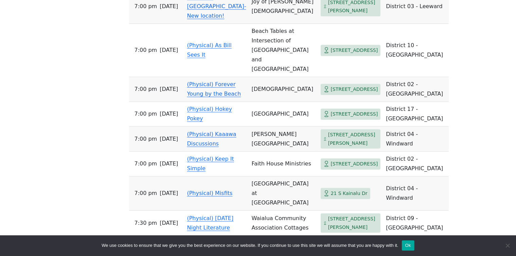  Describe the element at coordinates (211, 164) in the screenshot. I see `a: (Physical) Keep It Simple` at that location.